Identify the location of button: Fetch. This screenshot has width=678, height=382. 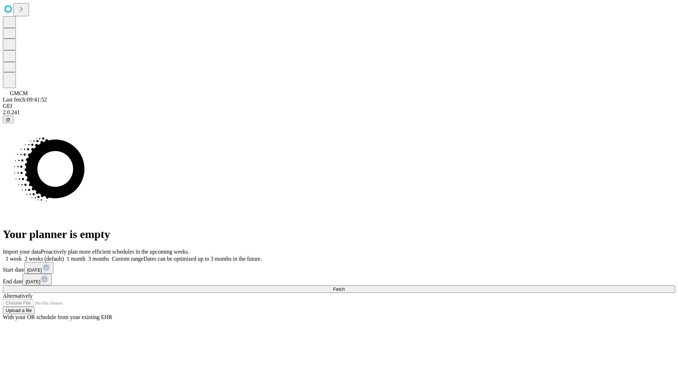
(339, 289).